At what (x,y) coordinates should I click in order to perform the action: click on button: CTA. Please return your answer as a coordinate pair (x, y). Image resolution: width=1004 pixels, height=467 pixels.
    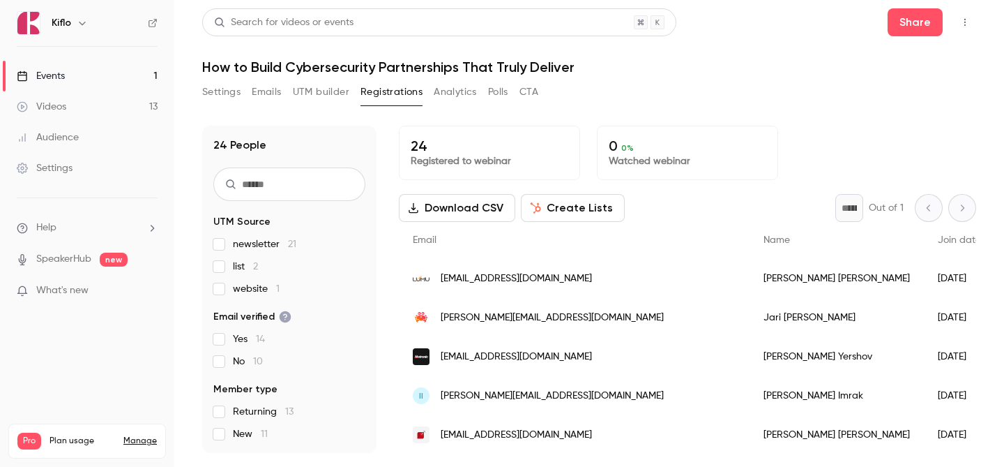
    Looking at the image, I should click on (529, 92).